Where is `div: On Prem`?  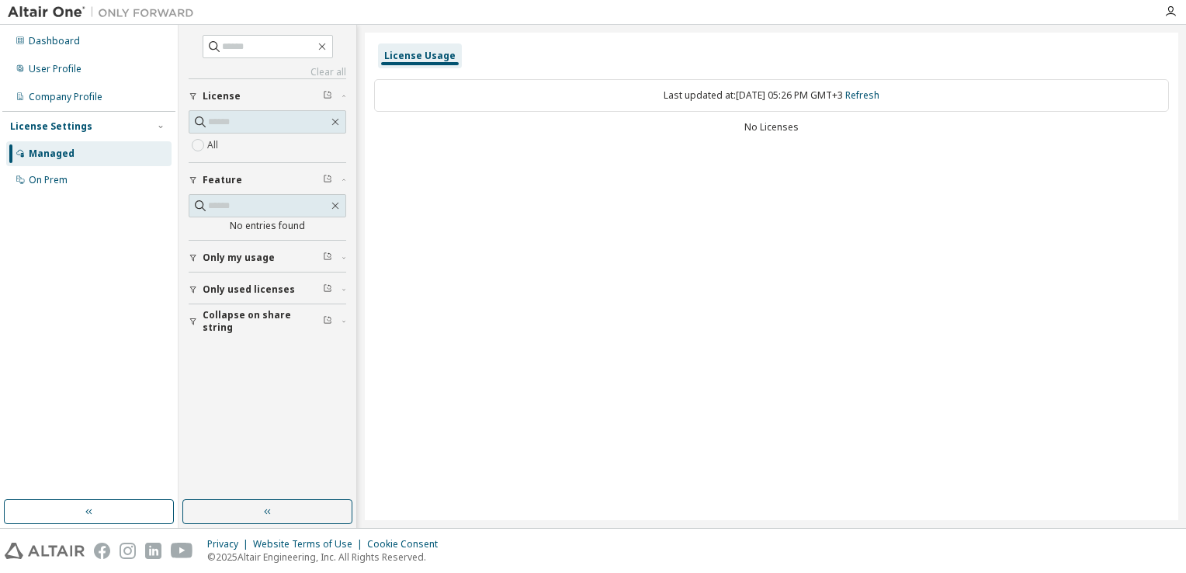 div: On Prem is located at coordinates (48, 180).